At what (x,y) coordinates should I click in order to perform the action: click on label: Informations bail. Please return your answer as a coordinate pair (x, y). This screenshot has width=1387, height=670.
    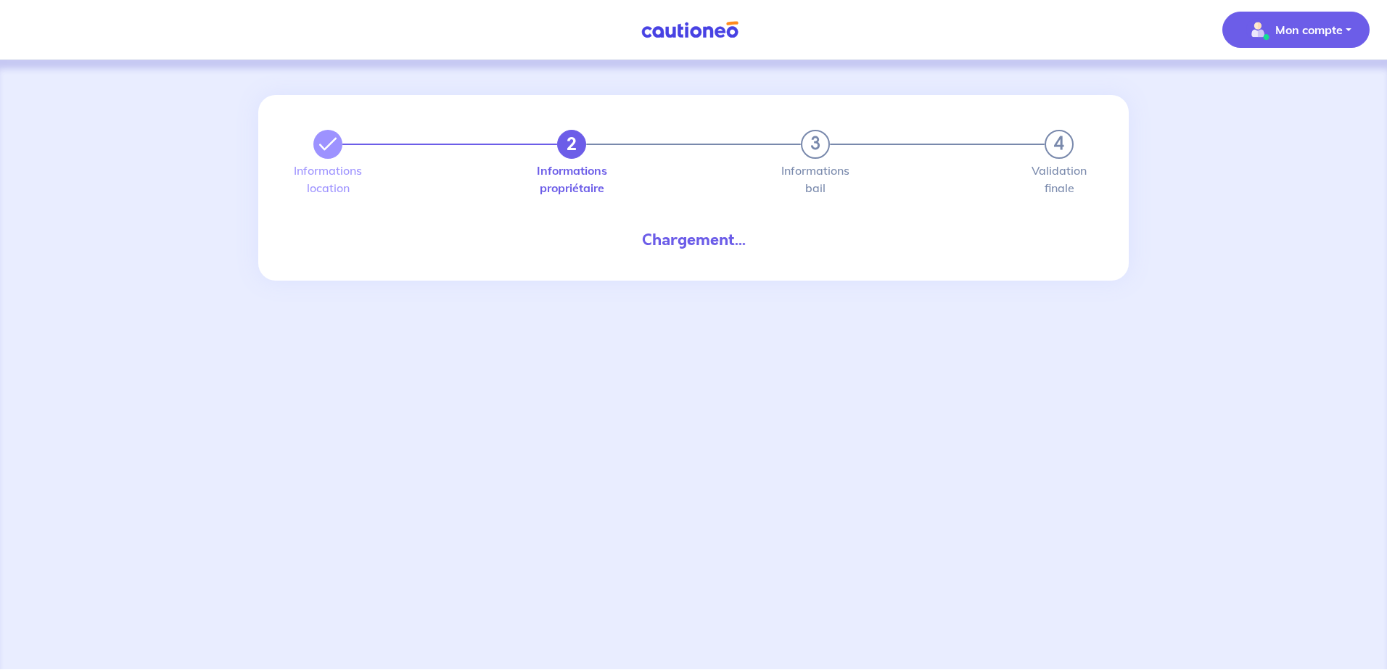
    Looking at the image, I should click on (815, 179).